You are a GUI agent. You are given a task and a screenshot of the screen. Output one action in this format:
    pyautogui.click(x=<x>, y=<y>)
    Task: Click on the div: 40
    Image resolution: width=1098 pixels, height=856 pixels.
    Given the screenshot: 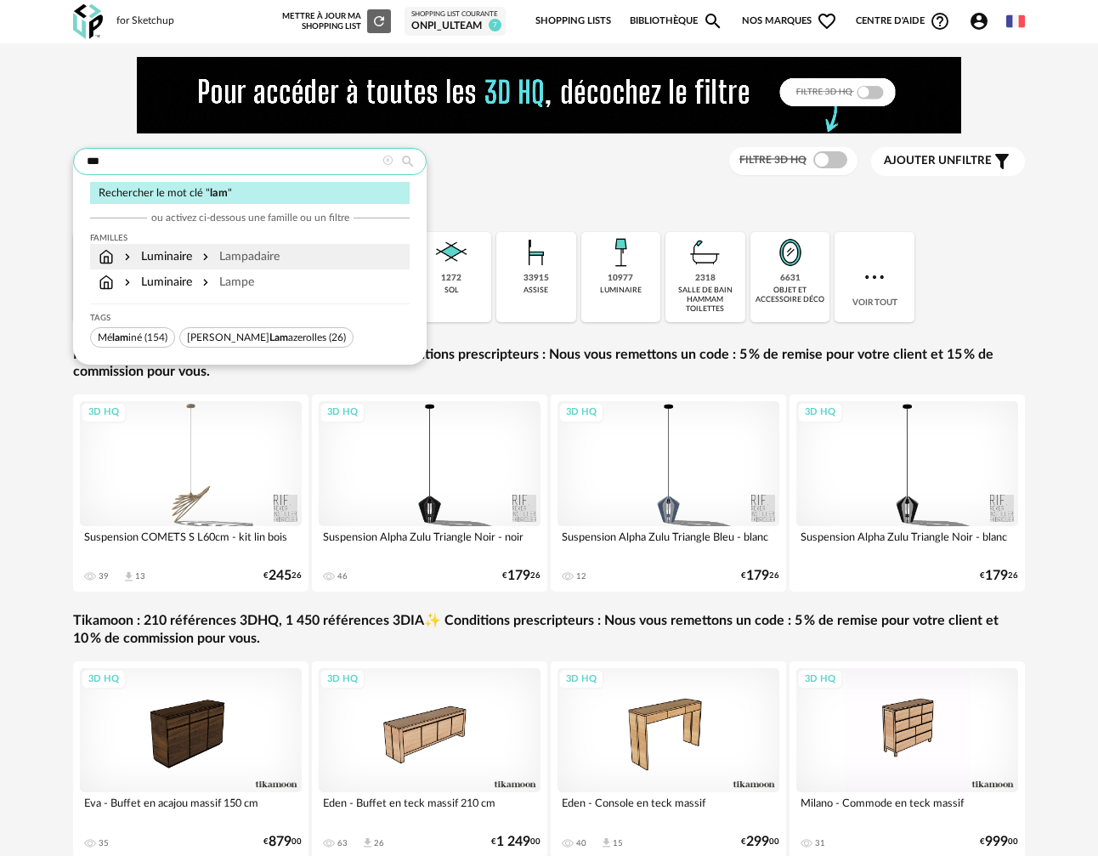 What is the action you would take?
    pyautogui.click(x=581, y=843)
    